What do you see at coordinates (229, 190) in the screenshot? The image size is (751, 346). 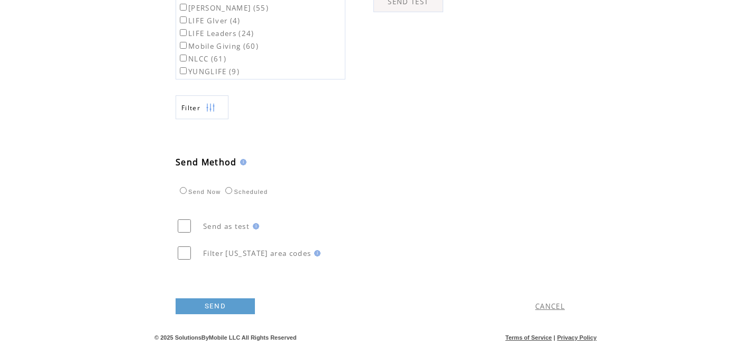 I see `input: Scheduled` at bounding box center [229, 190].